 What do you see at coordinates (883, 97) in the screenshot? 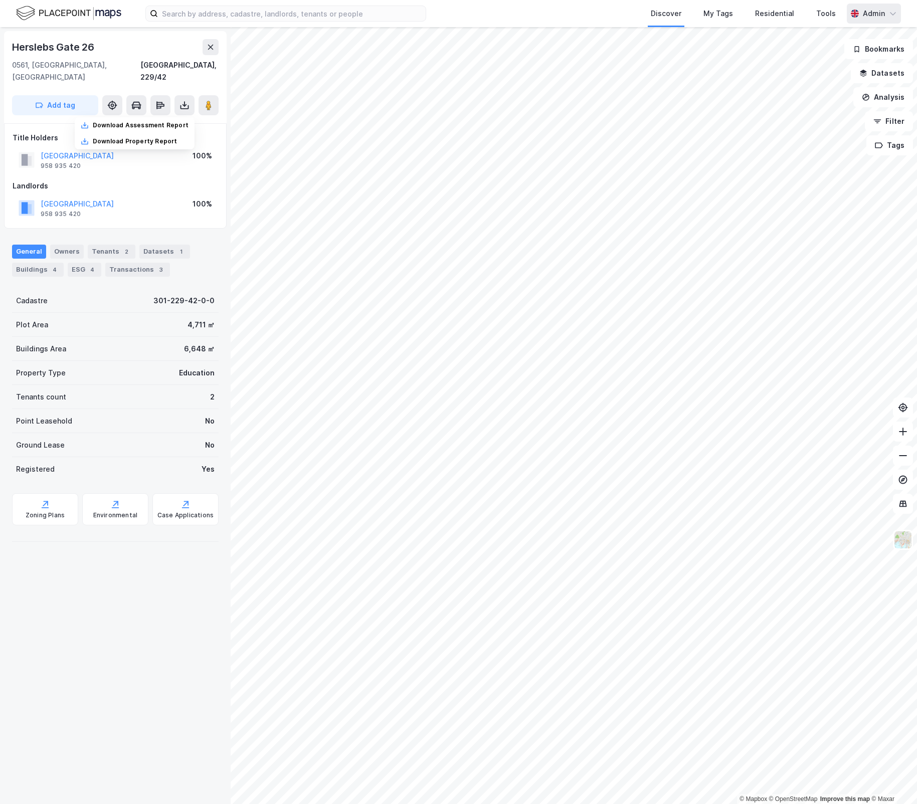
I see `button: Analysis` at bounding box center [883, 97].